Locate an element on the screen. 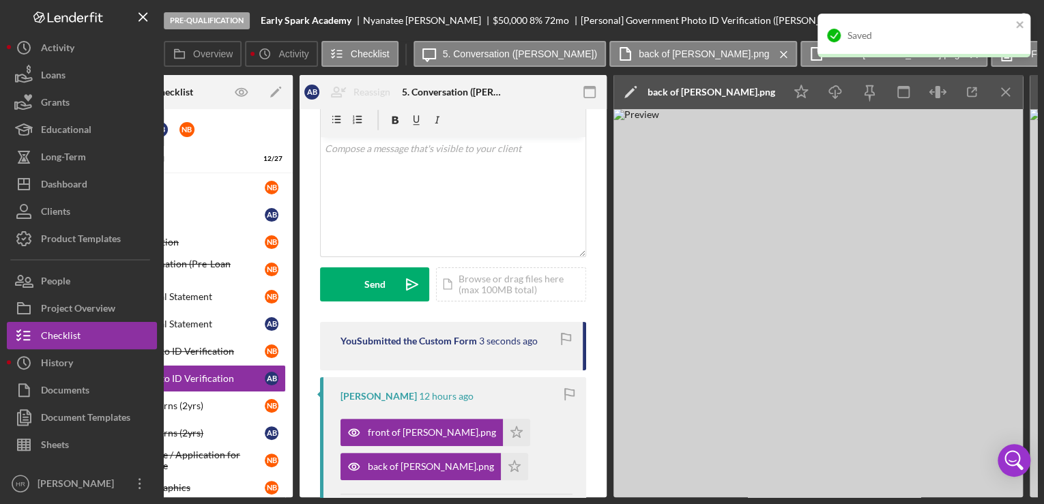 The image size is (1044, 504). div: Document Templates is located at coordinates (85, 419).